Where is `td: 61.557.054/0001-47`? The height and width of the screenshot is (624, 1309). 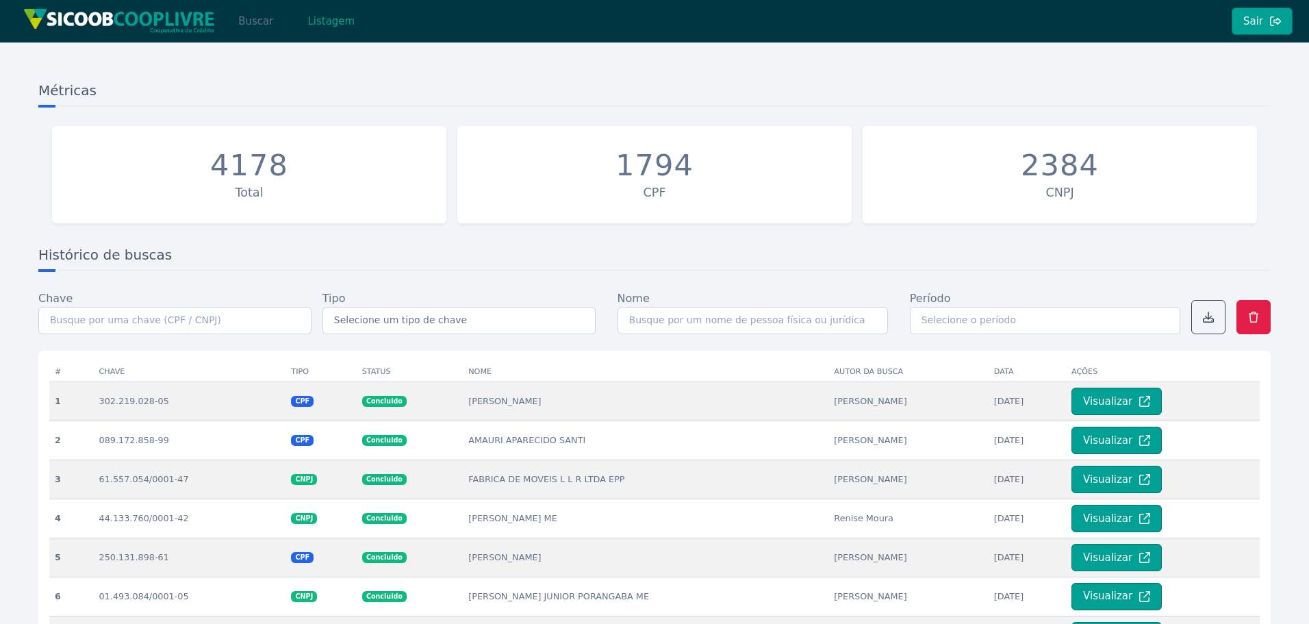
td: 61.557.054/0001-47 is located at coordinates (190, 479).